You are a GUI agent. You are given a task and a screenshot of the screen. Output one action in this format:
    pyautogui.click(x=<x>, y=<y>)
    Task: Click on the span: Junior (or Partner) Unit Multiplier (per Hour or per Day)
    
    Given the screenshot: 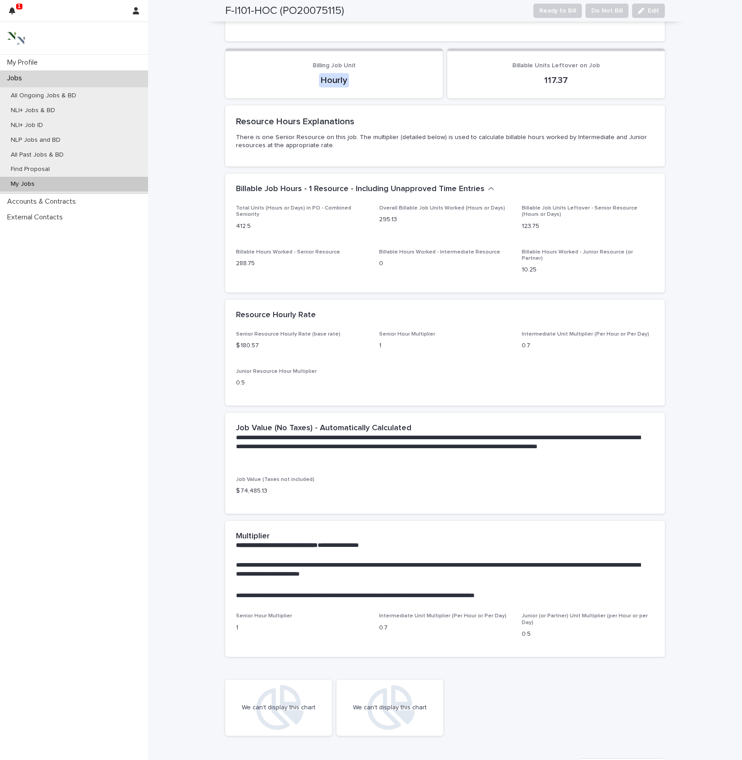 What is the action you would take?
    pyautogui.click(x=585, y=619)
    